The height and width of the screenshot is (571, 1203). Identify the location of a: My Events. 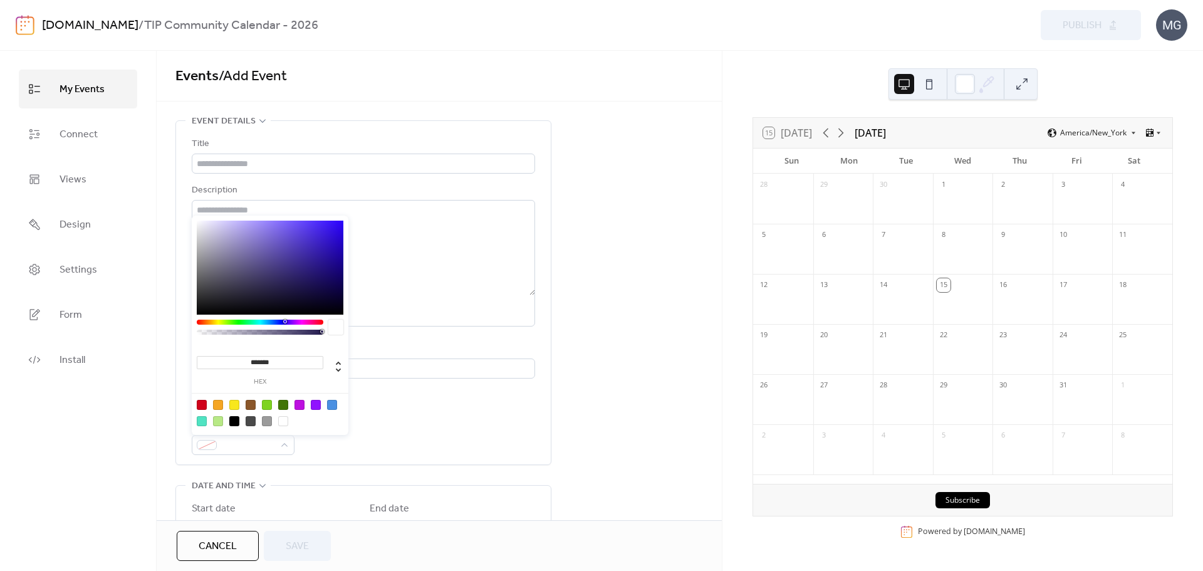
(78, 89).